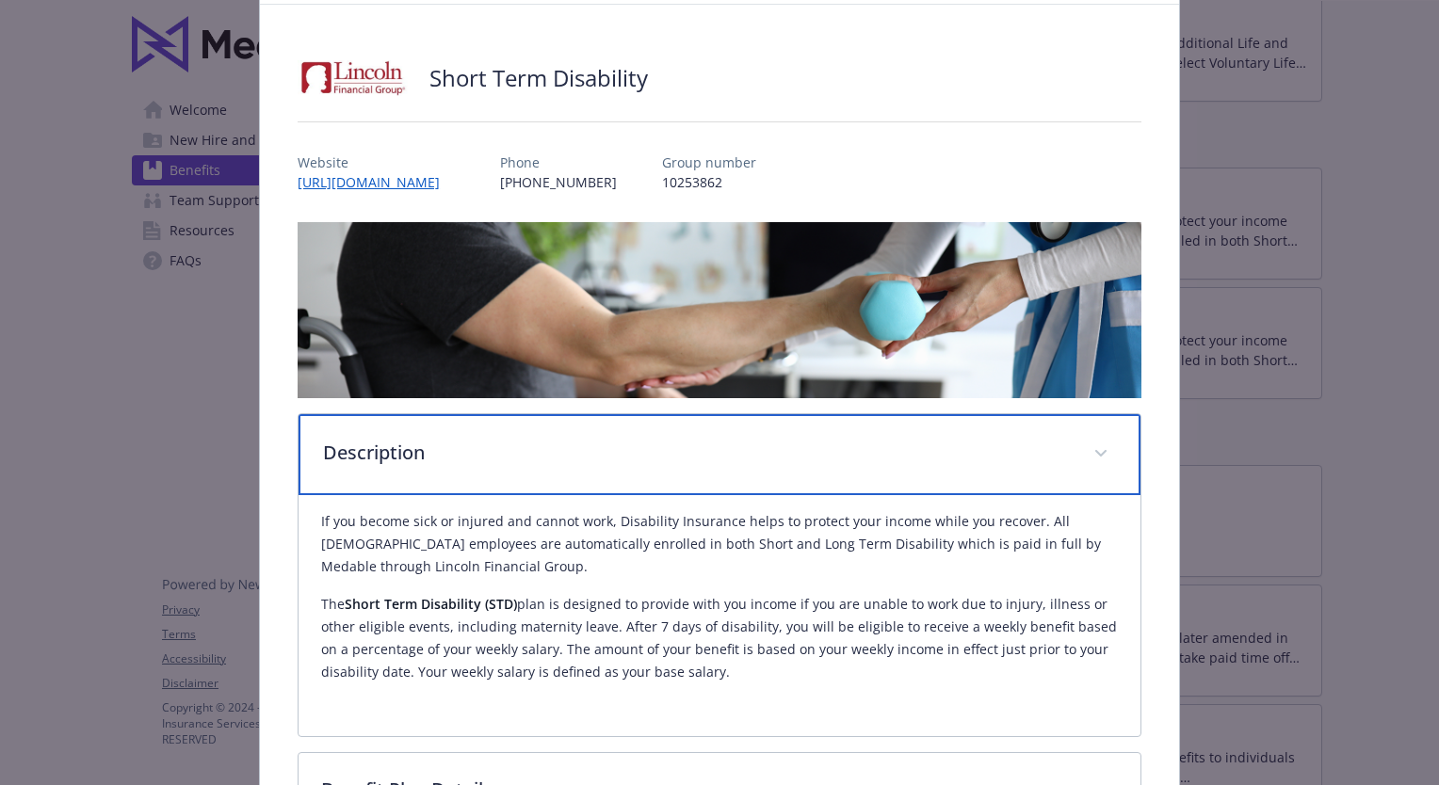 This screenshot has width=1439, height=785. What do you see at coordinates (709, 182) in the screenshot?
I see `p: 10253862` at bounding box center [709, 182].